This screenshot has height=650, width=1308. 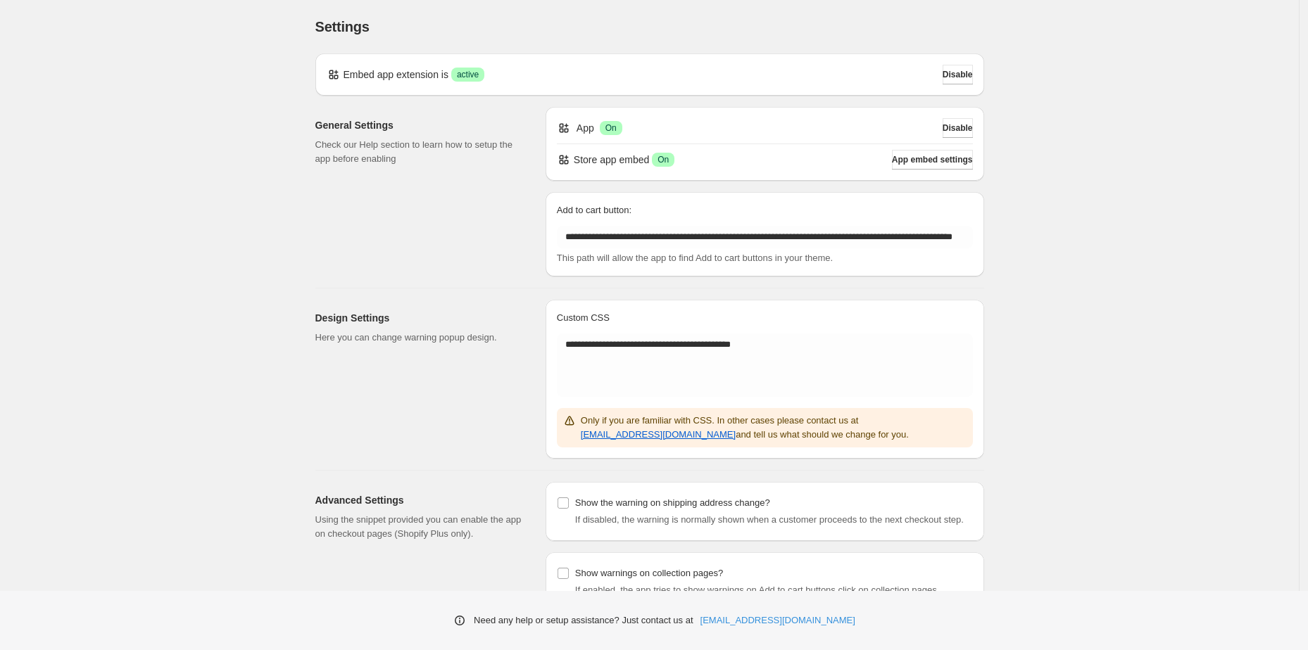 I want to click on p: Using the snippet provided you can enable the app on checkout pages (Shopify Plus only)., so click(x=419, y=527).